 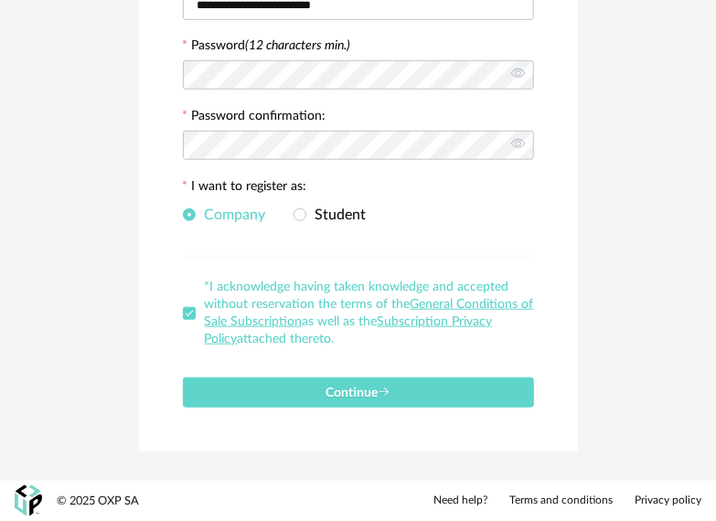 I want to click on a: General Conditions of Sale Subscription, so click(x=369, y=313).